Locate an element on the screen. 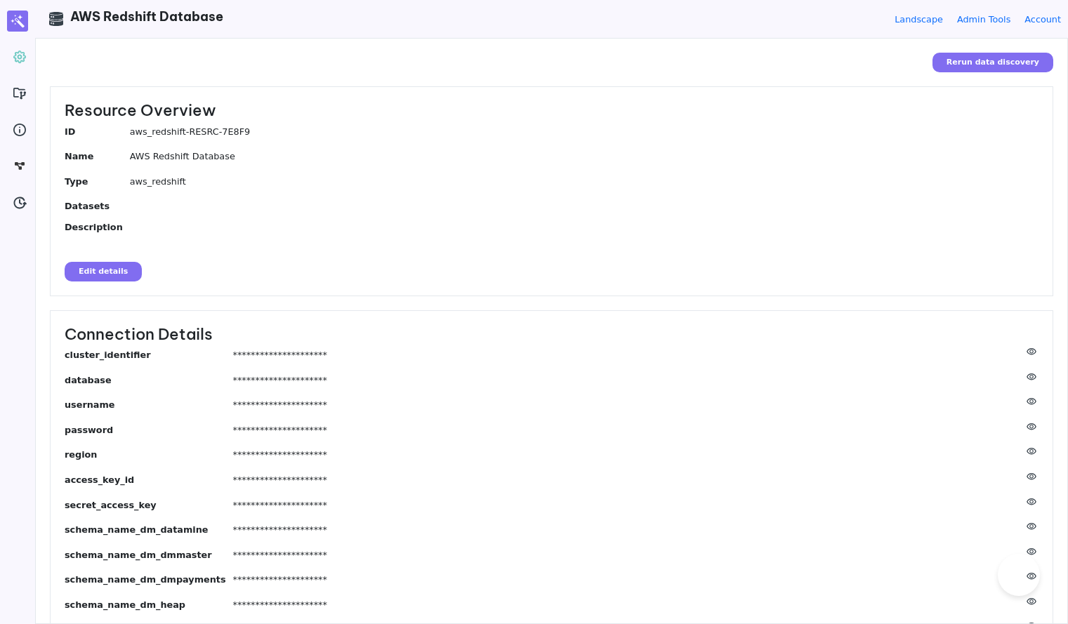  dd: AWS Redshift Database is located at coordinates (584, 156).